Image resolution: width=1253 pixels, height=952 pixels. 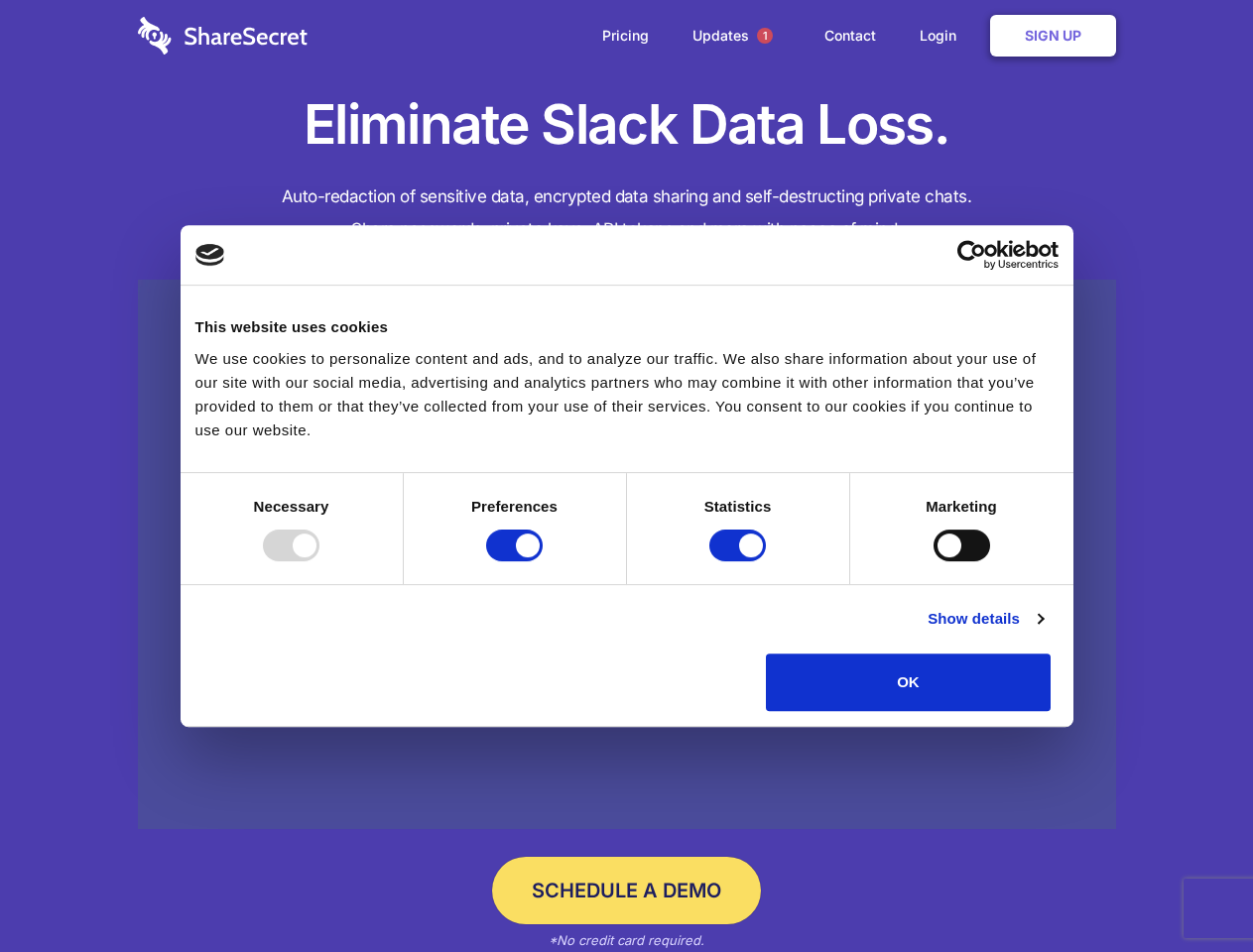 What do you see at coordinates (210, 255) in the screenshot?
I see `img: logo` at bounding box center [210, 255].